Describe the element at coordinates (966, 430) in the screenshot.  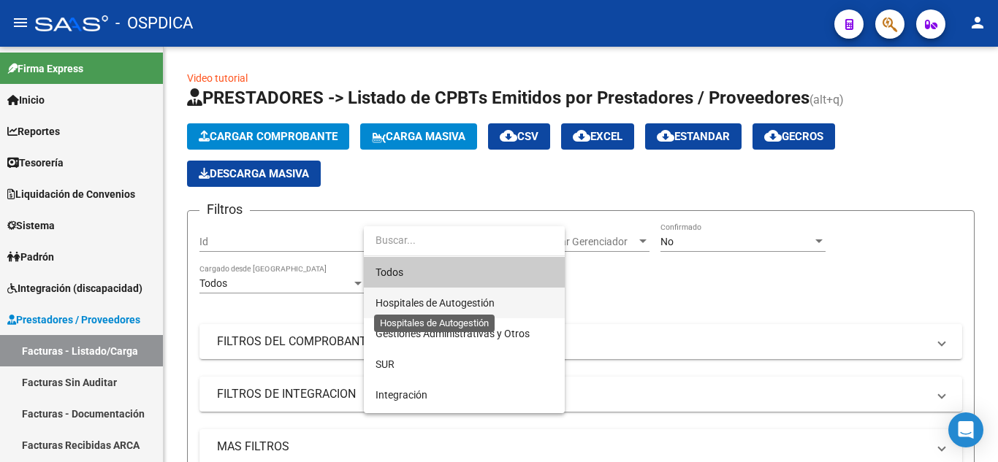
I see `div: Open Intercom Messenger` at that location.